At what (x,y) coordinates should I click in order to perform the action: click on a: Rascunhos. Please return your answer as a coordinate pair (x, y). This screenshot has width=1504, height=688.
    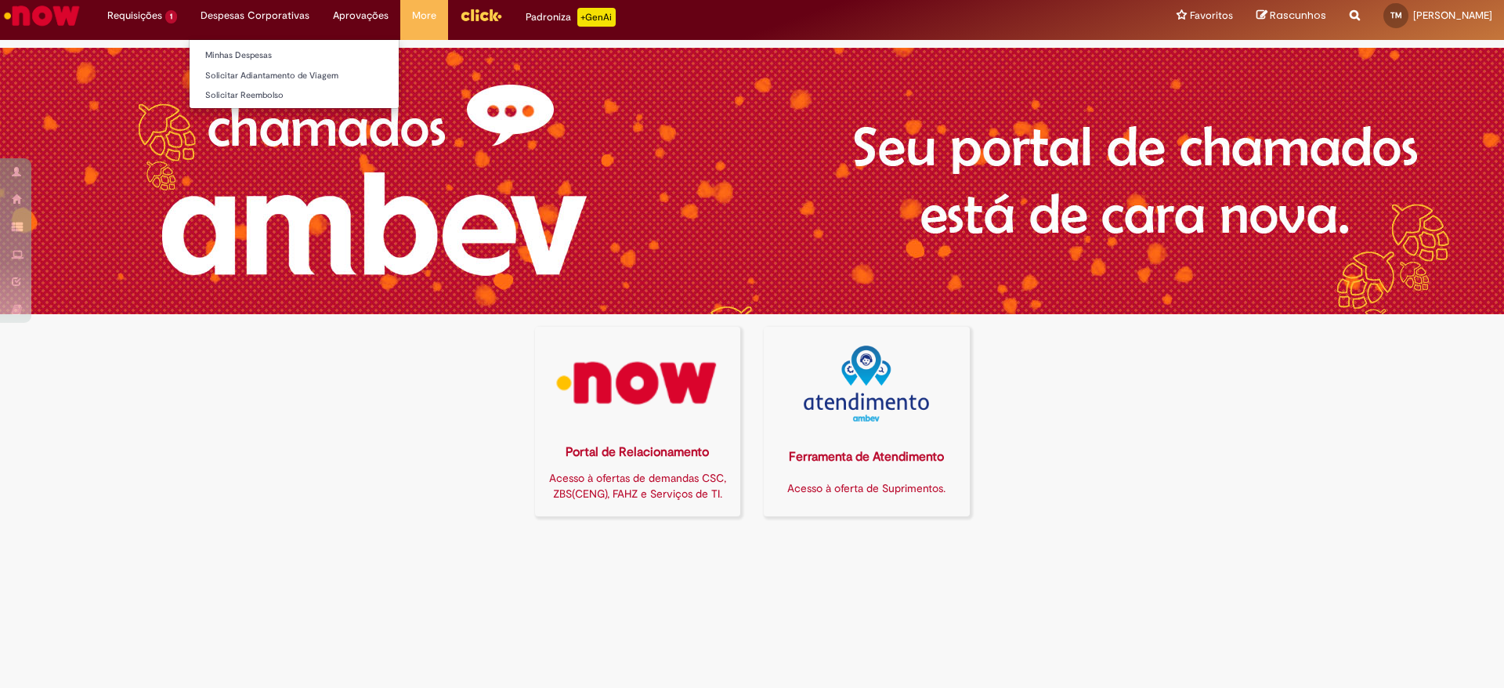
    Looking at the image, I should click on (1291, 16).